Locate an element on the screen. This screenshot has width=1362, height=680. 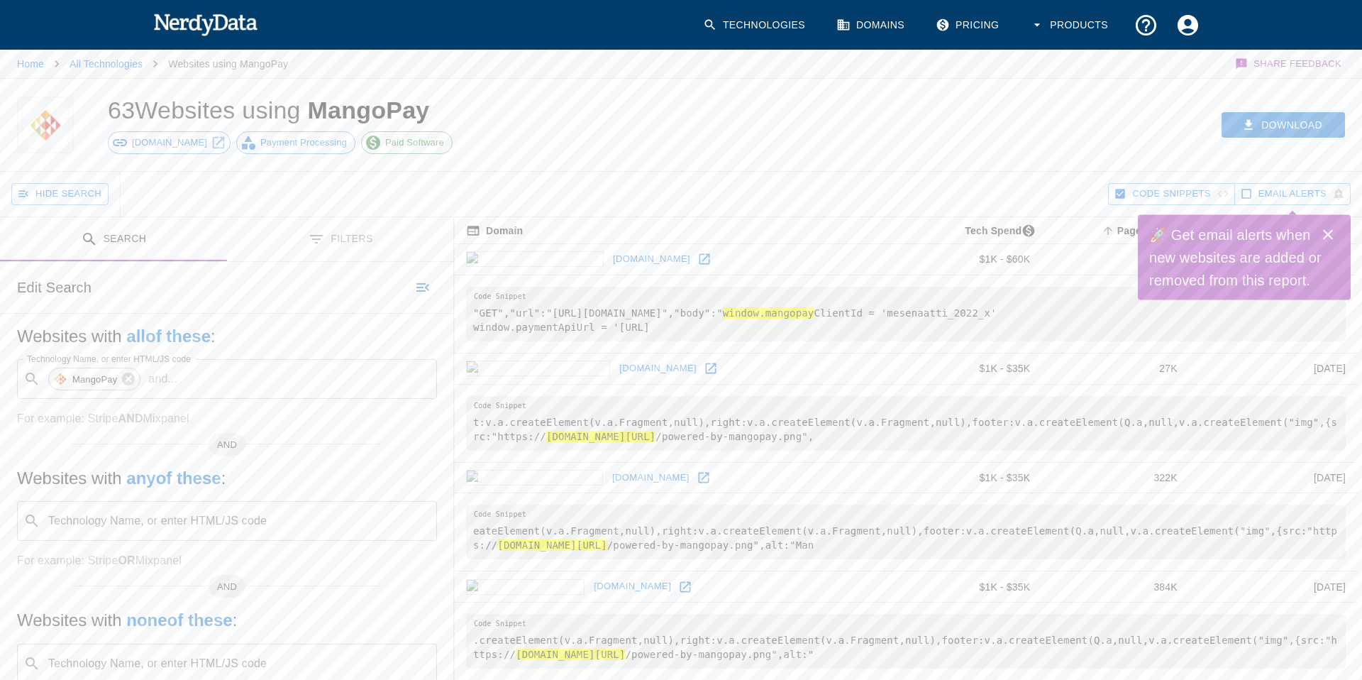
td: 384K is located at coordinates (1115, 587).